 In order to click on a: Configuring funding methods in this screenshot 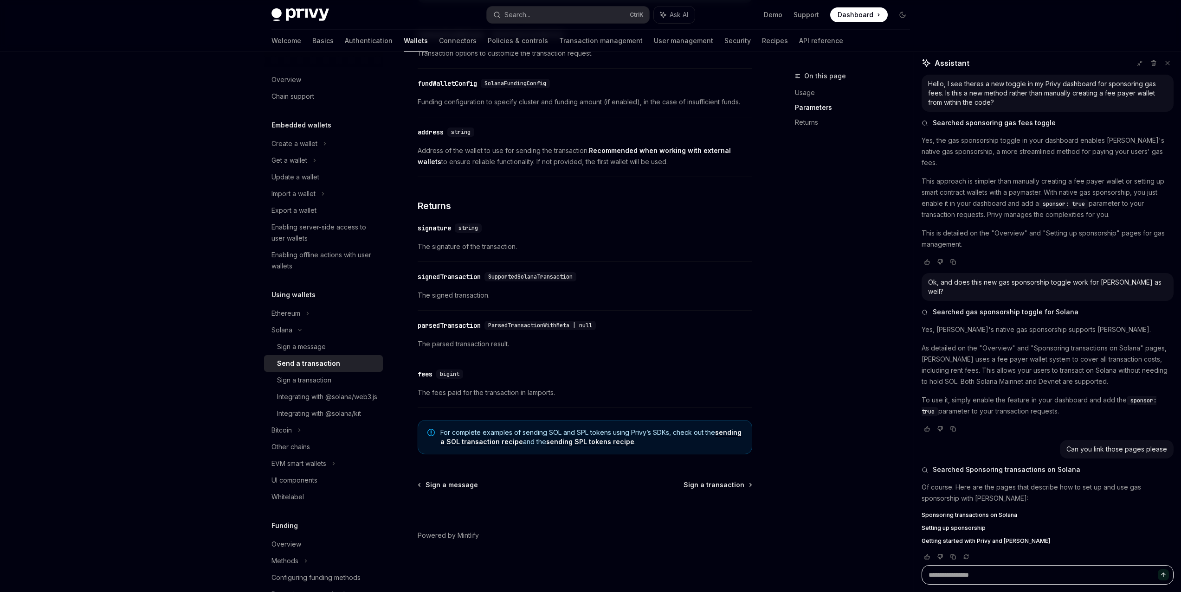, I will do `click(323, 578)`.